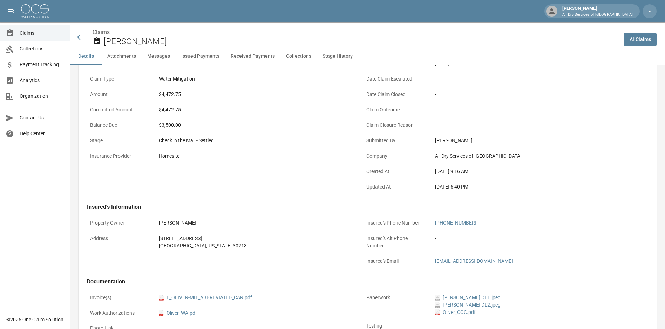  I want to click on p: Submitted By, so click(395, 141).